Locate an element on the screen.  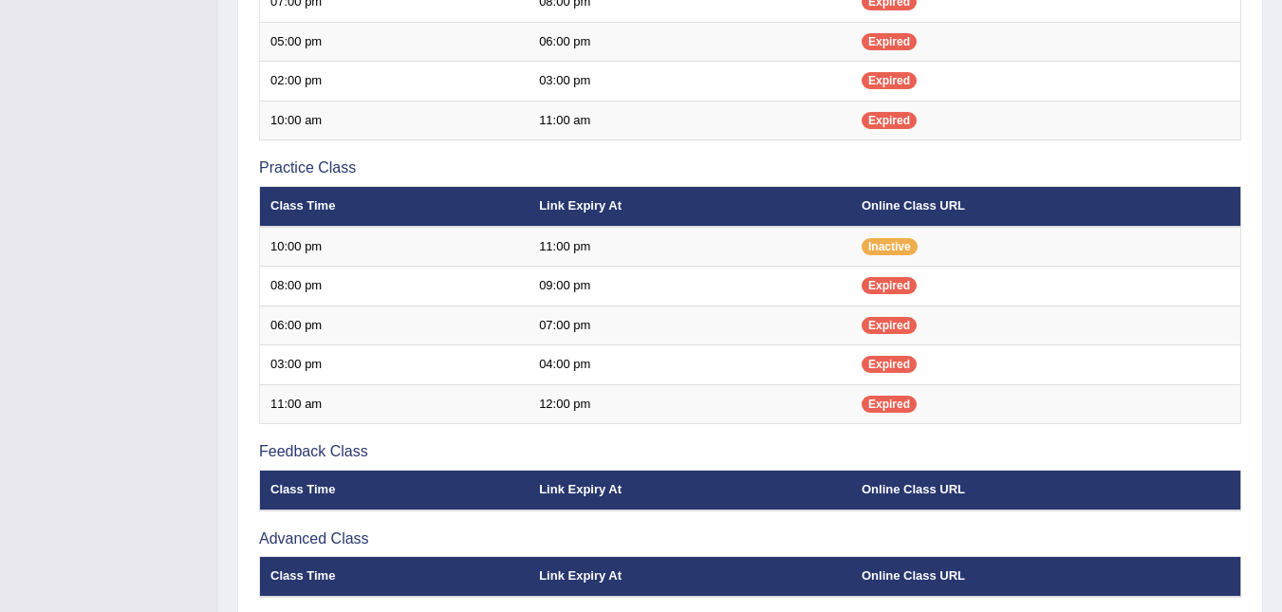
td: 07:00 pm is located at coordinates (690, 326).